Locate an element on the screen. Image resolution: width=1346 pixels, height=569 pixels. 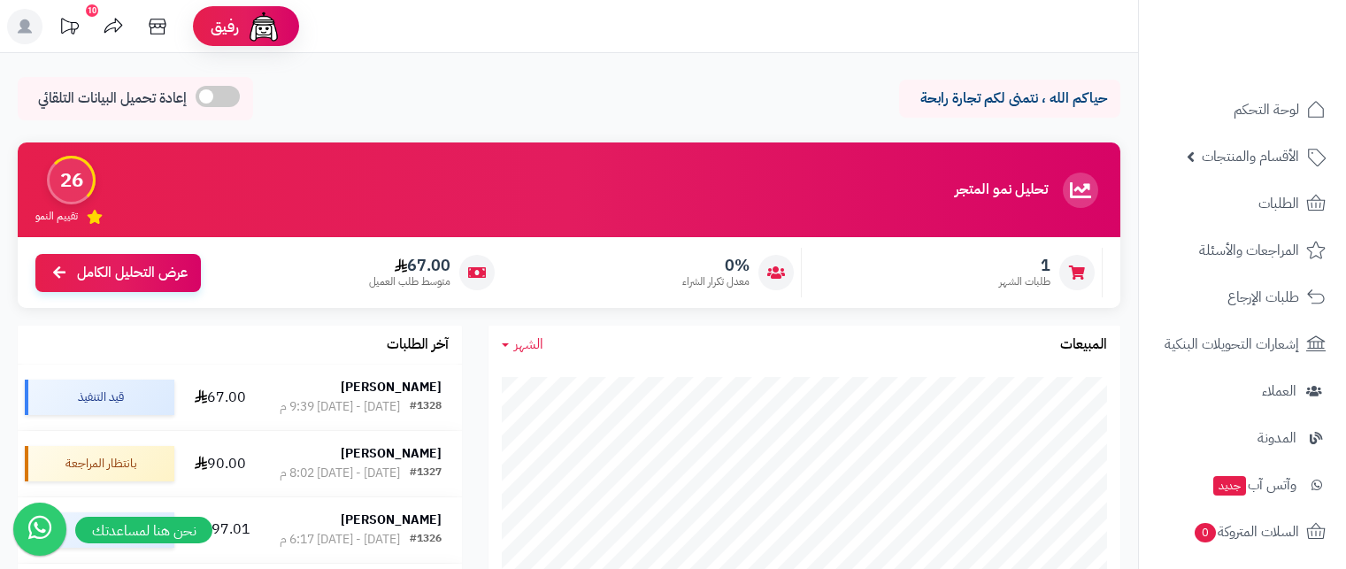
span: إشعارات التحويلات البنكية is located at coordinates (1232, 344).